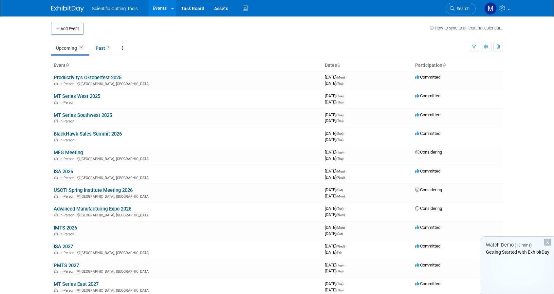 This screenshot has width=554, height=294. I want to click on span: Search, so click(462, 9).